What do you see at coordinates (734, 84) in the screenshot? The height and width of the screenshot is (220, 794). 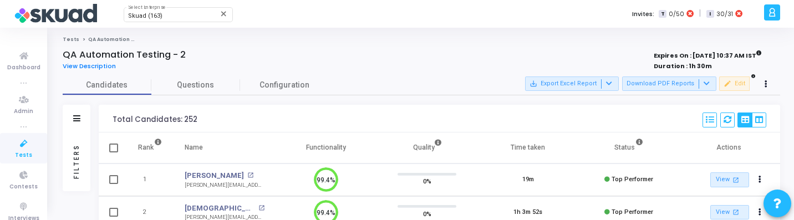 I see `button: Edit` at bounding box center [734, 84].